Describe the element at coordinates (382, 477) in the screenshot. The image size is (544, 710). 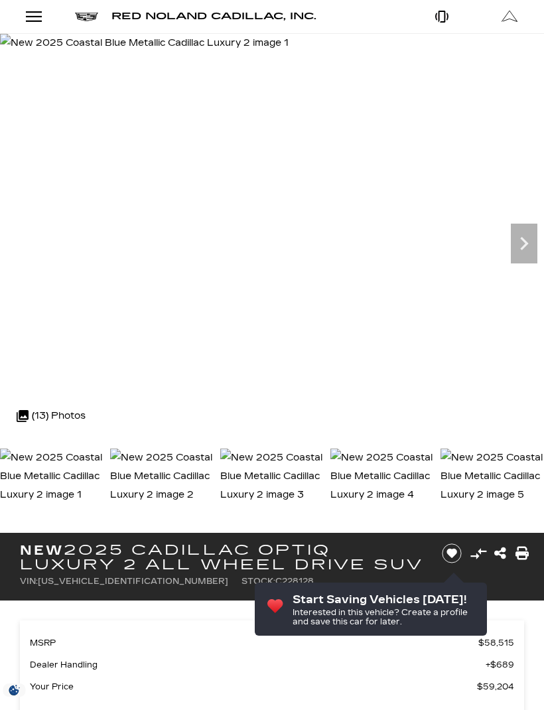
I see `img: New 2025 Coastal Blue Metallic Cadillac Luxury 2 image 4` at that location.